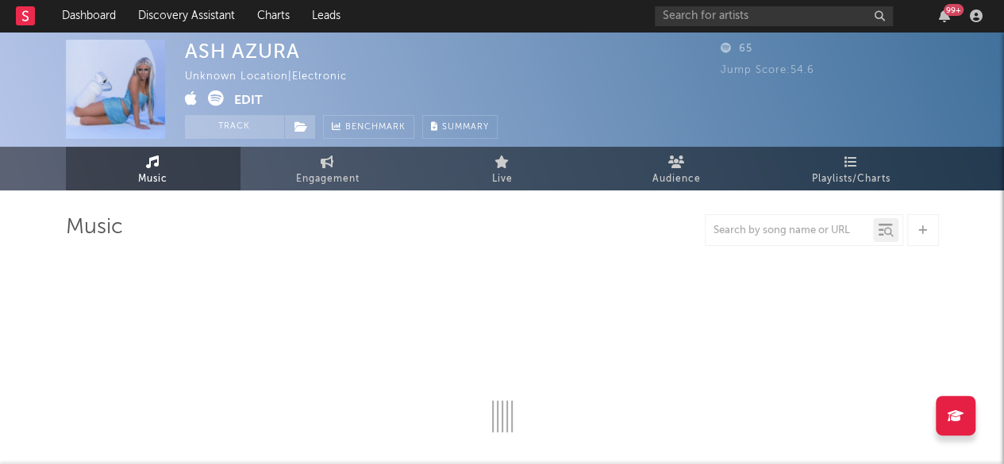 This screenshot has width=1004, height=464. What do you see at coordinates (502, 179) in the screenshot?
I see `span: Live` at bounding box center [502, 179].